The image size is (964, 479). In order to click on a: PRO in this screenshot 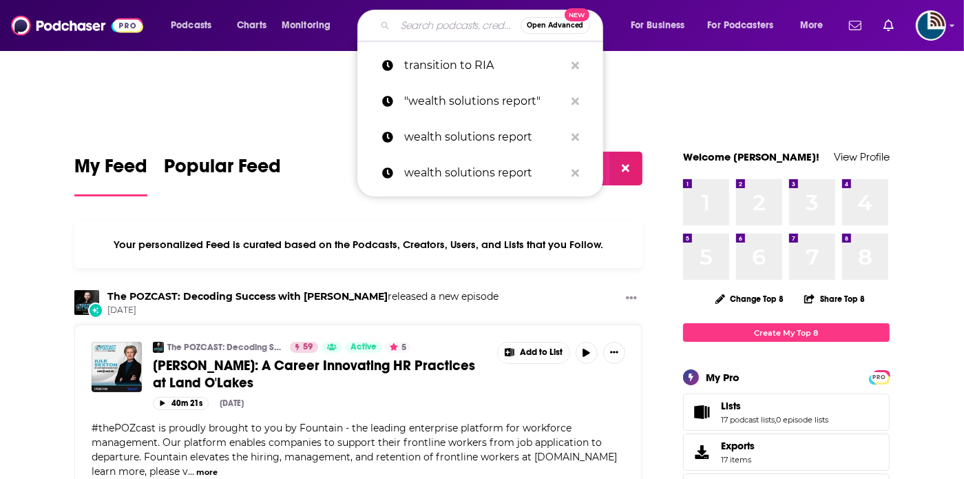, I will do `click(879, 376)`.